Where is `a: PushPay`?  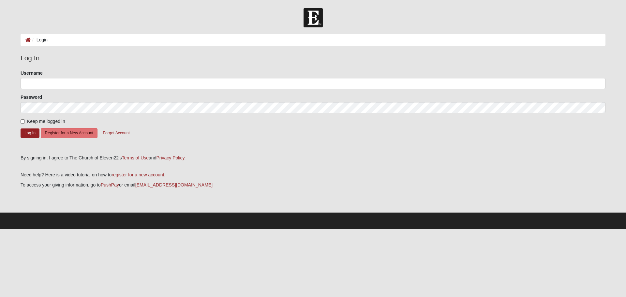
a: PushPay is located at coordinates (110, 185).